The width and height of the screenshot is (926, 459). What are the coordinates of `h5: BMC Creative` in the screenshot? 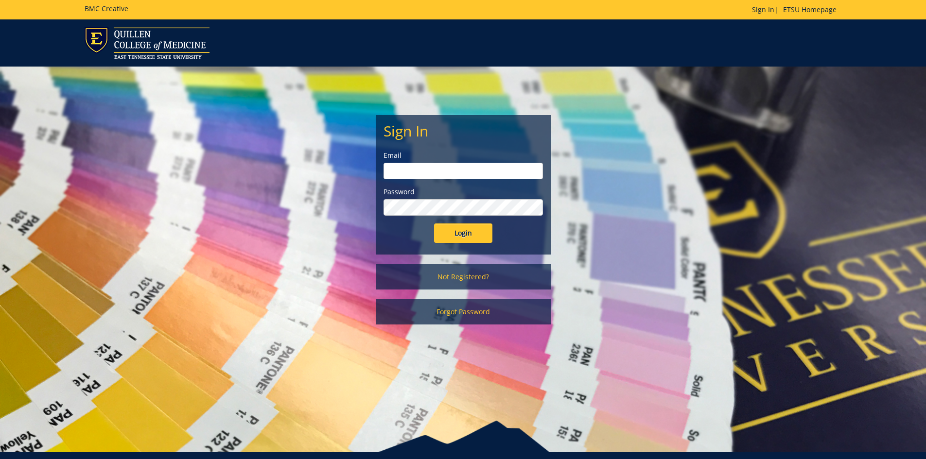 It's located at (106, 8).